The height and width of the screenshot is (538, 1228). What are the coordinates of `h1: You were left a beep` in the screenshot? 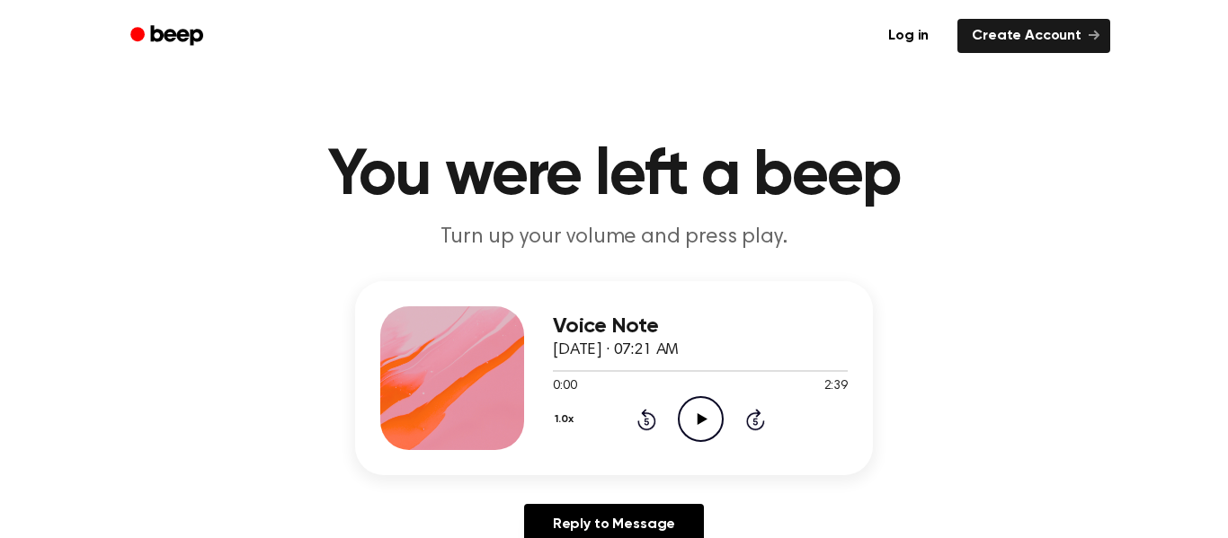 It's located at (614, 176).